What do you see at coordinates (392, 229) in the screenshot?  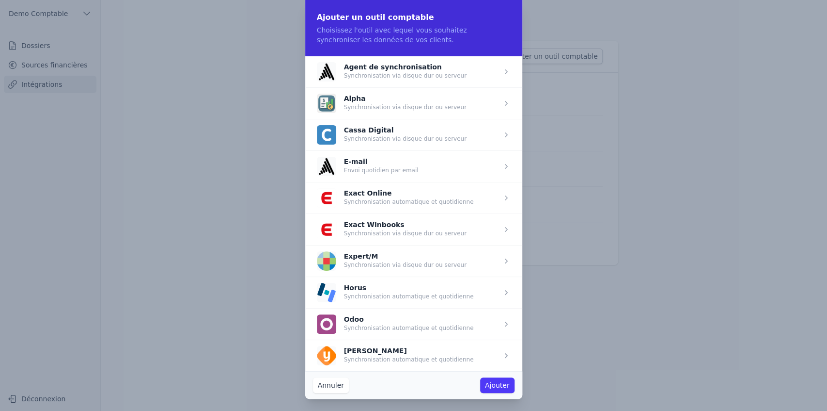 I see `button: Exact Winbooks Synchronisation via disque dur ou serveur` at bounding box center [392, 229].